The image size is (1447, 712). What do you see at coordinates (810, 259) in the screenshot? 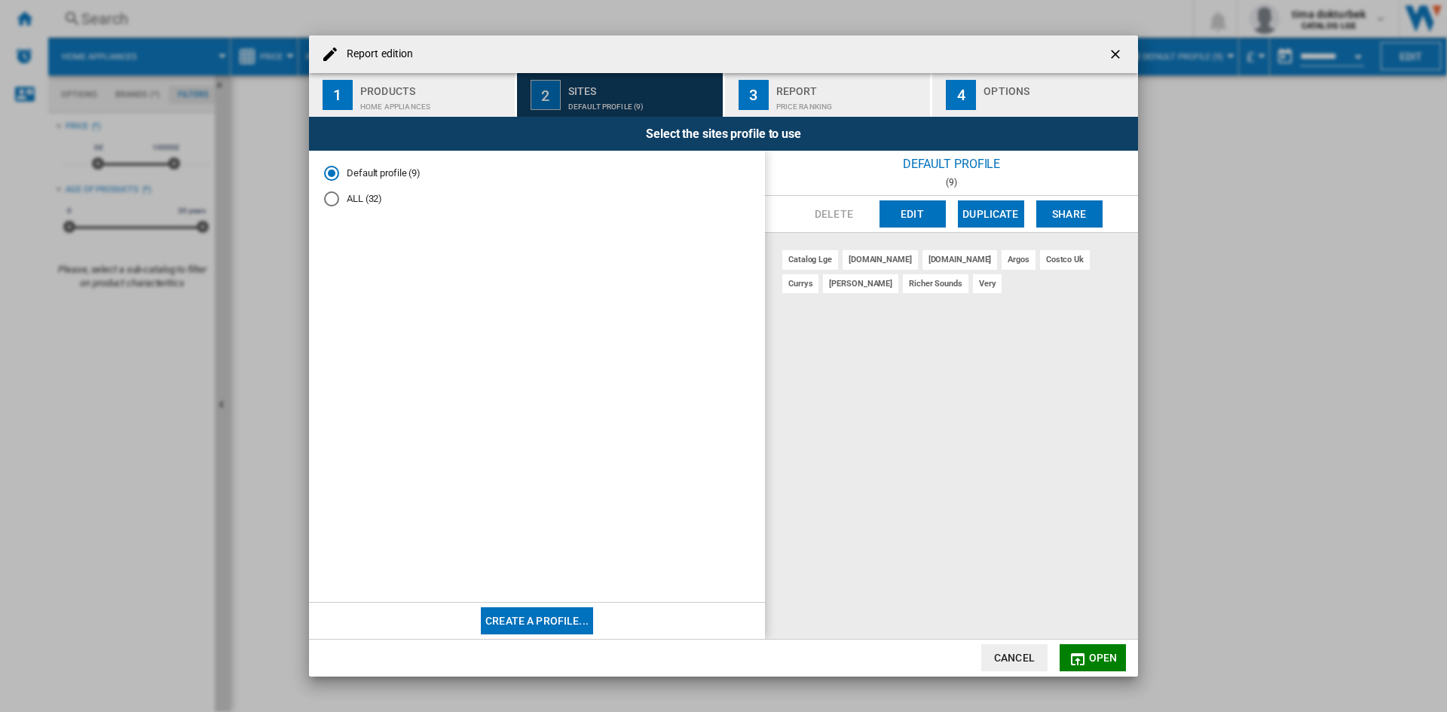
I see `div: catalog lge` at bounding box center [810, 259].